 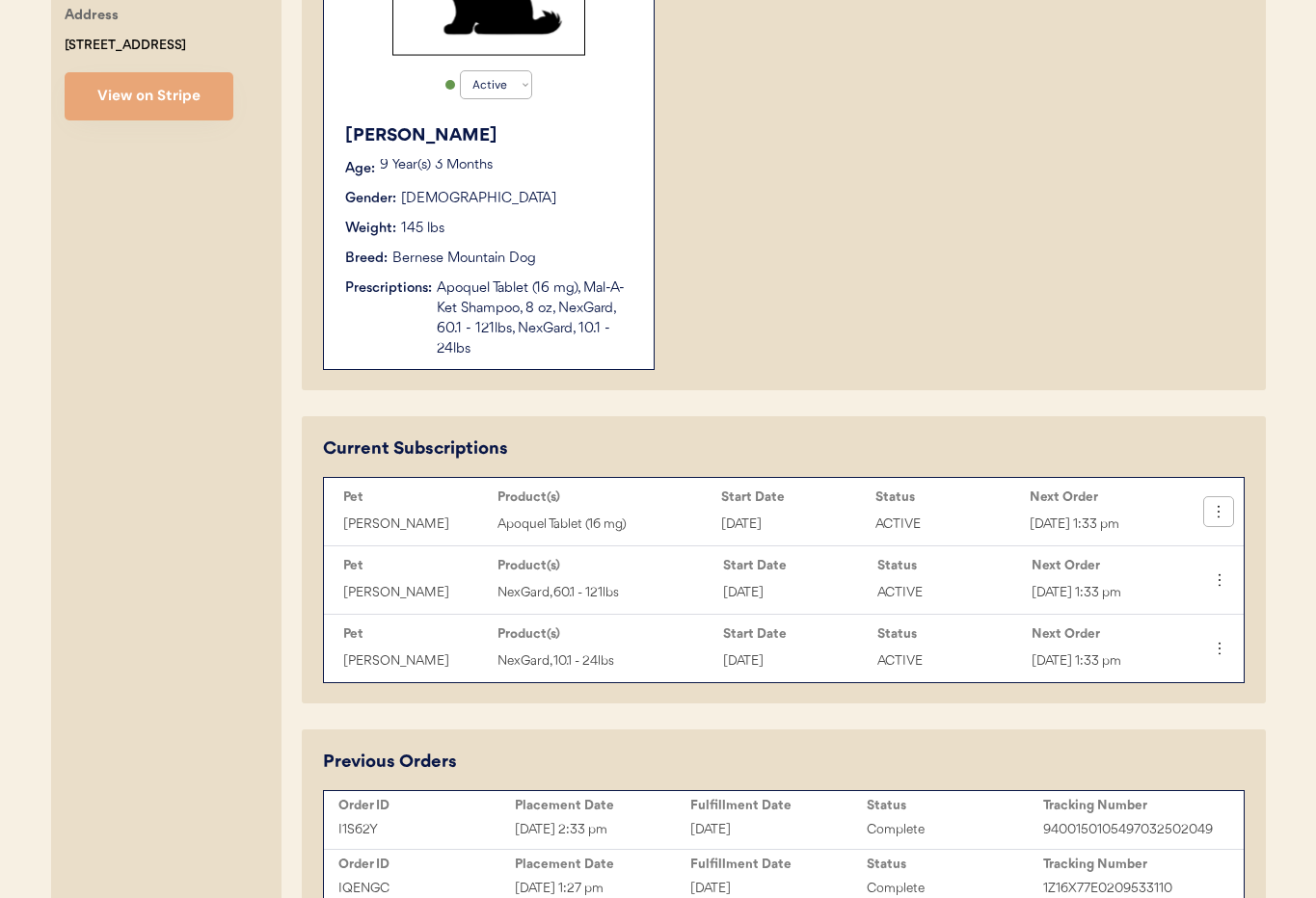 I want to click on div: I1S62Y, so click(x=426, y=830).